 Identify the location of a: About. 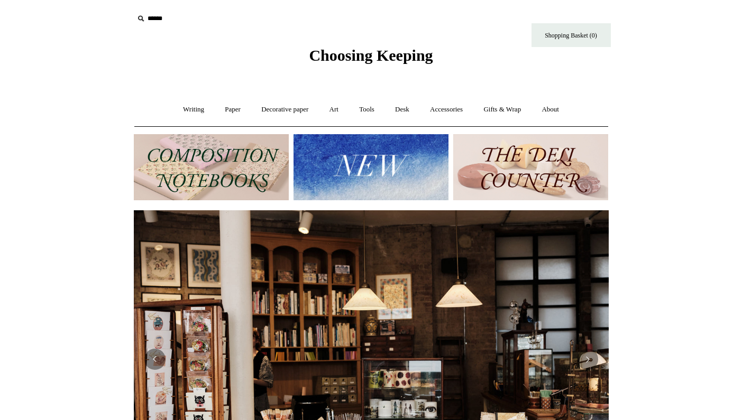
(550, 109).